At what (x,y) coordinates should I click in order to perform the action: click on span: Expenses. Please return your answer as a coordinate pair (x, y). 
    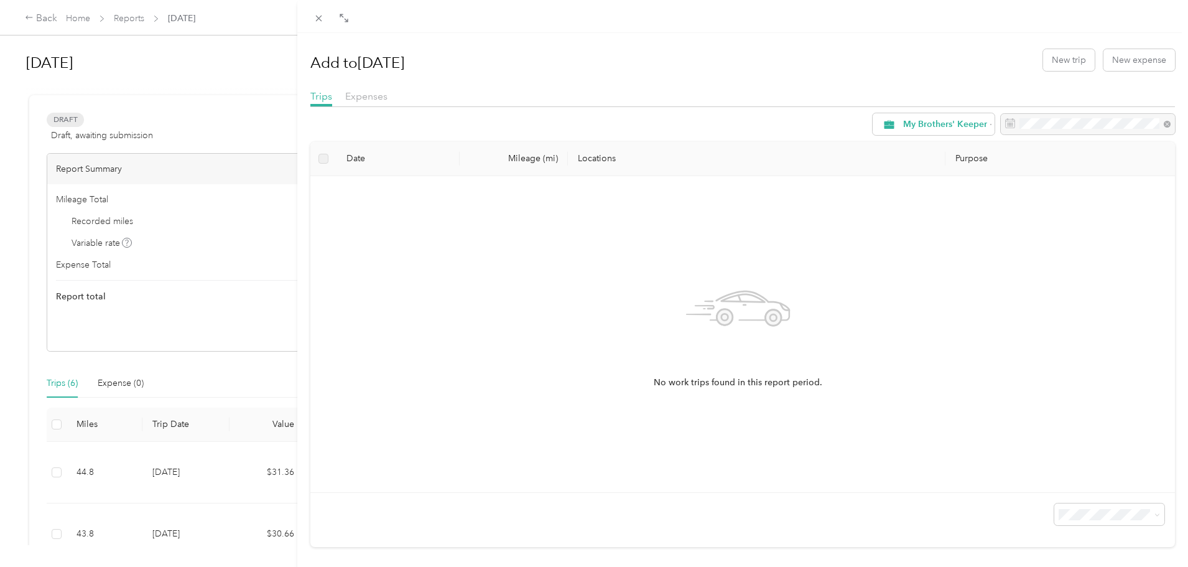
    Looking at the image, I should click on (366, 96).